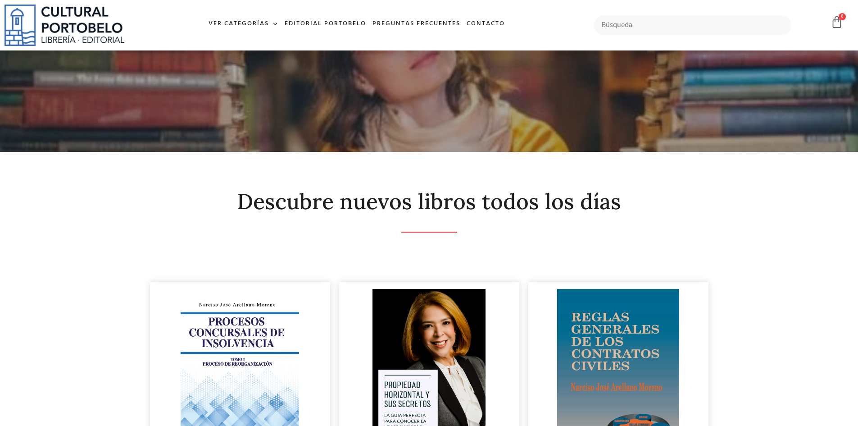  I want to click on span: 0, so click(842, 17).